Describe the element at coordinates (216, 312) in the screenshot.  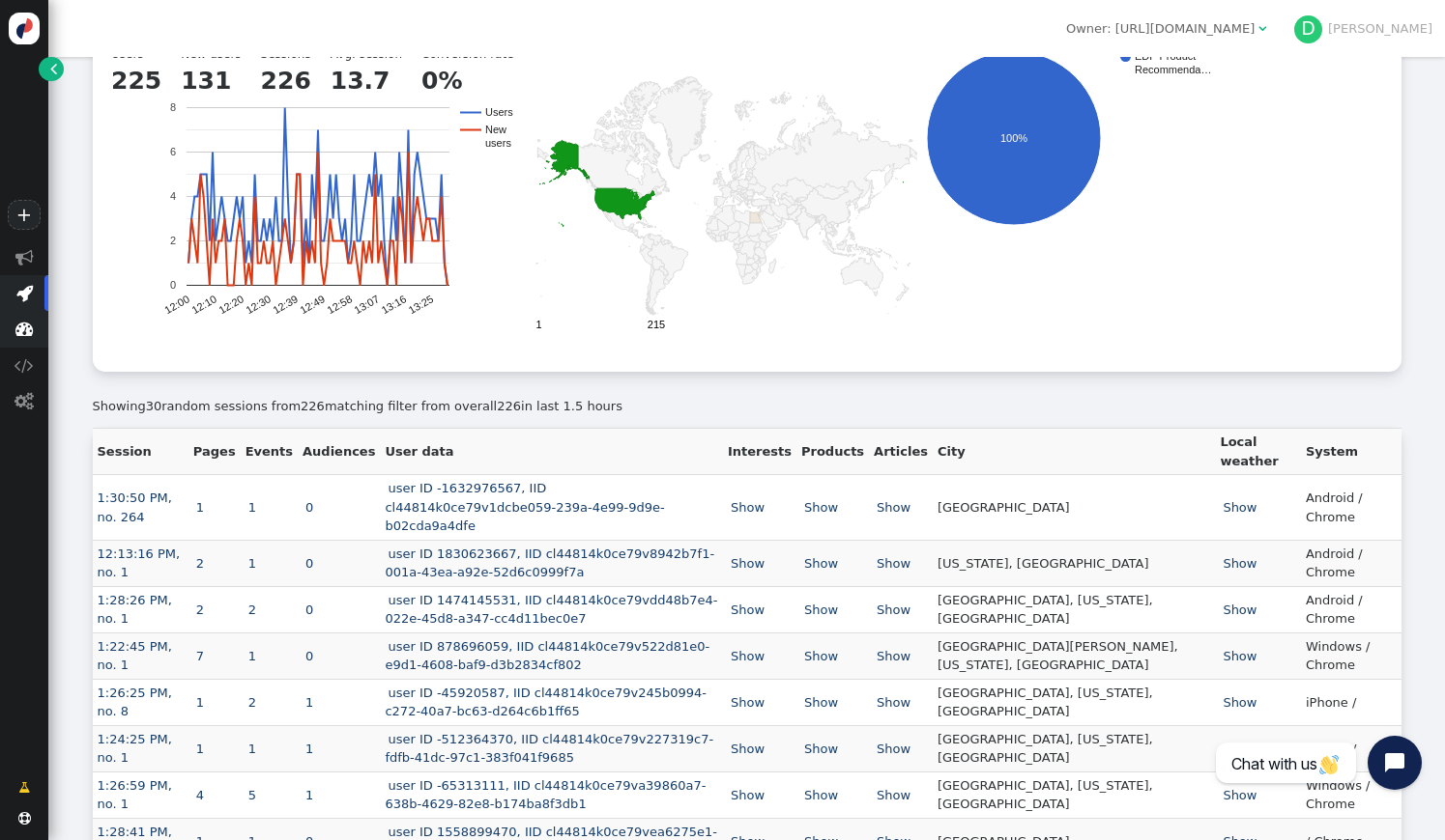
I see `p: View live data about your visitors currently interacting with your website, including their actio...` at that location.